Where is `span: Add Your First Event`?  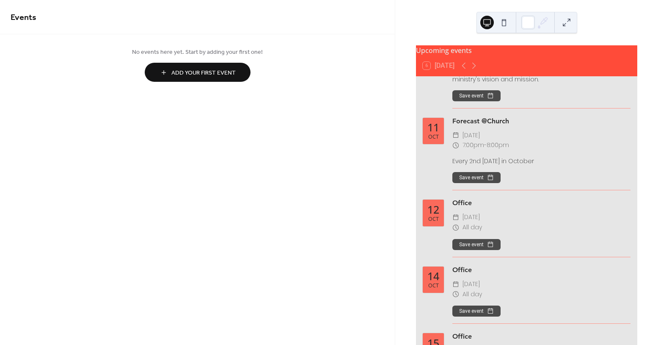
span: Add Your First Event is located at coordinates (204, 73).